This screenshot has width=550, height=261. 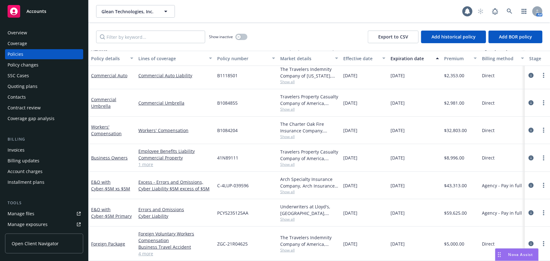 What do you see at coordinates (44, 203) in the screenshot?
I see `div: Tools` at bounding box center [44, 203].